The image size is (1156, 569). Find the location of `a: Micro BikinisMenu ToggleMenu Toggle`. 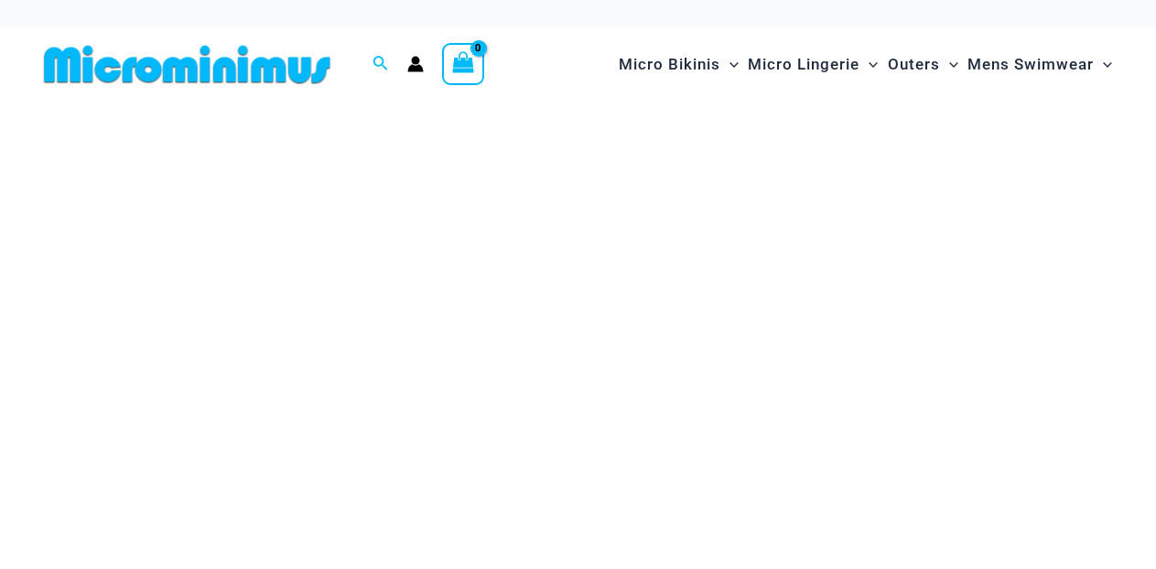

a: Micro BikinisMenu ToggleMenu Toggle is located at coordinates (678, 64).